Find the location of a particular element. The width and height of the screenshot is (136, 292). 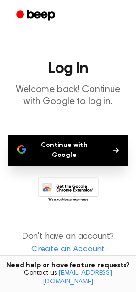

button: Continue with Google is located at coordinates (68, 151).